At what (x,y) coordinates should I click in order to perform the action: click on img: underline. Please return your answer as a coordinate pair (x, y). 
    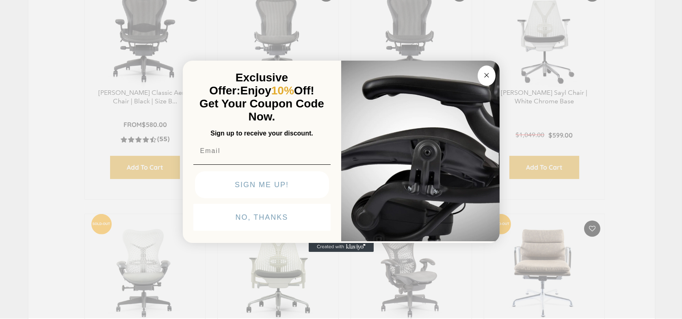
    Looking at the image, I should click on (262, 164).